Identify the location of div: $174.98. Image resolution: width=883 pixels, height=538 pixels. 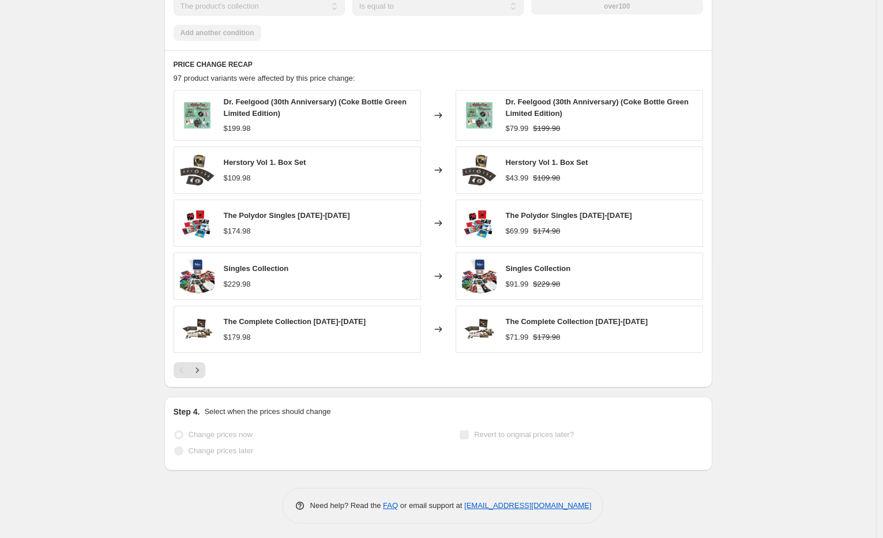
(237, 231).